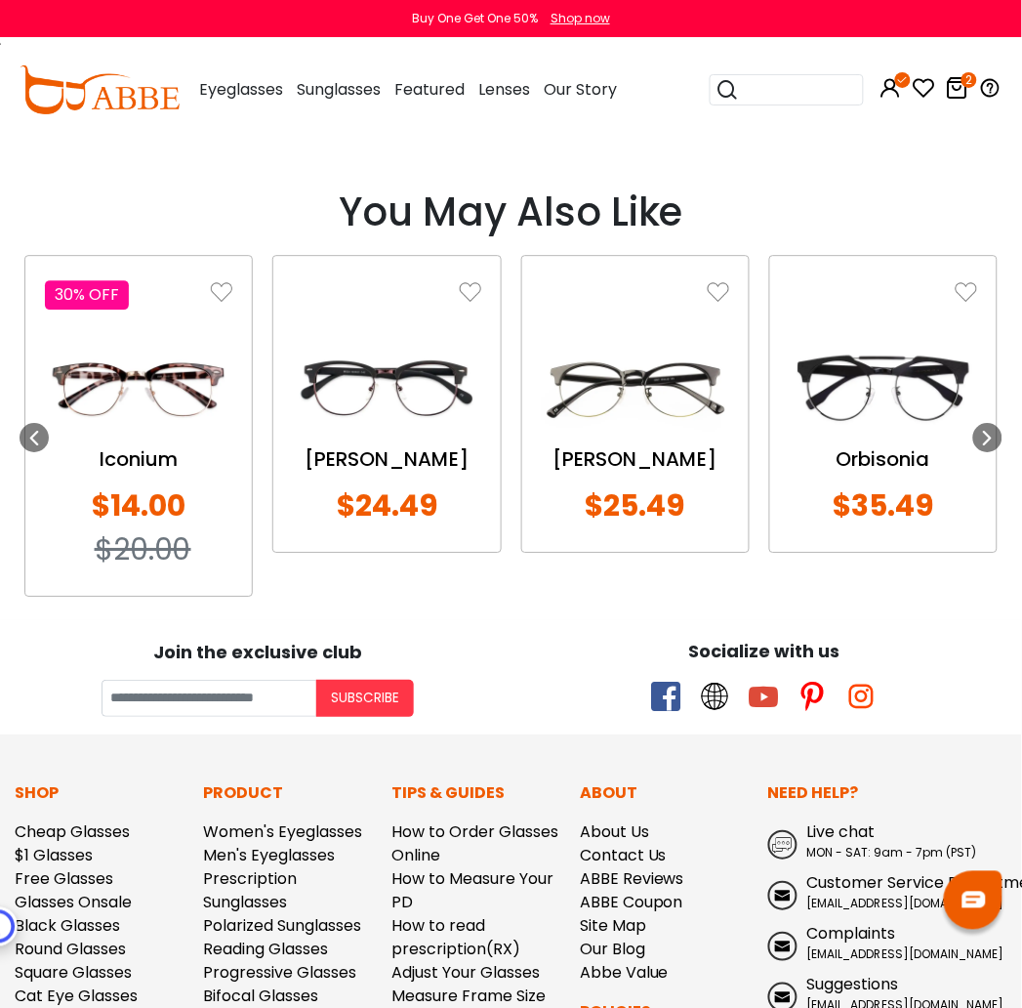 This screenshot has width=1022, height=1008. What do you see at coordinates (474, 843) in the screenshot?
I see `a: How to Order Glasses Online` at bounding box center [474, 843].